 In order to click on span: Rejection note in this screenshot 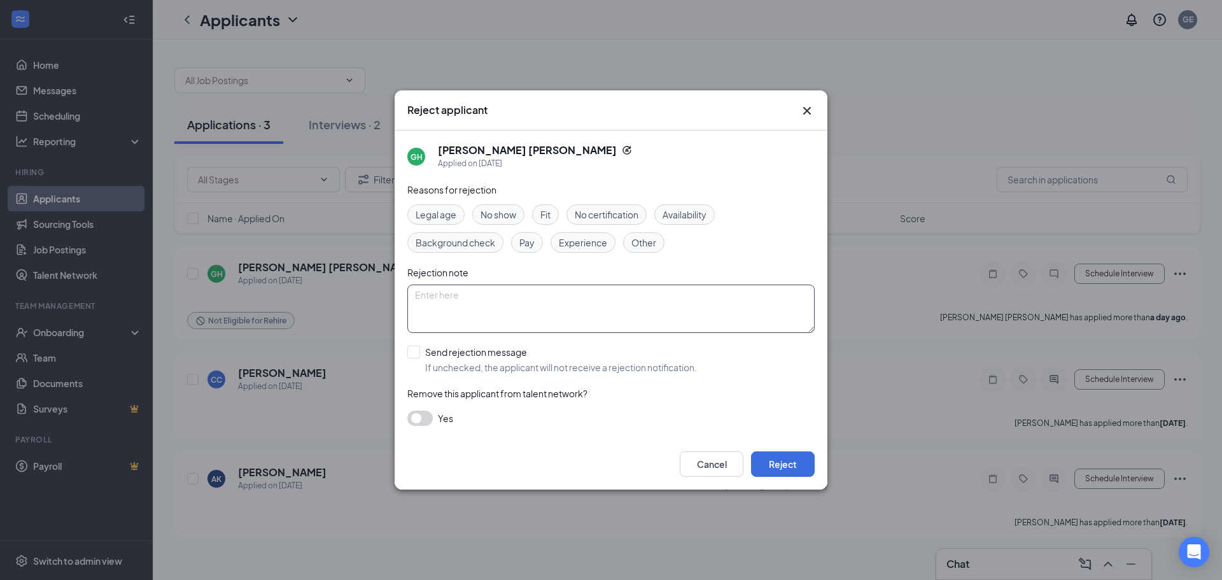, I will do `click(438, 273)`.